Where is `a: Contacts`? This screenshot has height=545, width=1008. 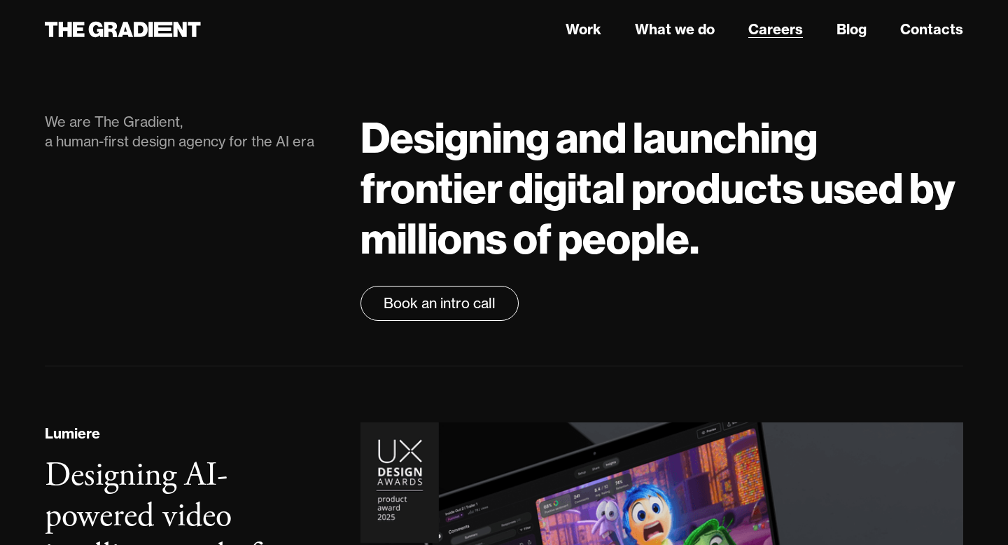
a: Contacts is located at coordinates (932, 29).